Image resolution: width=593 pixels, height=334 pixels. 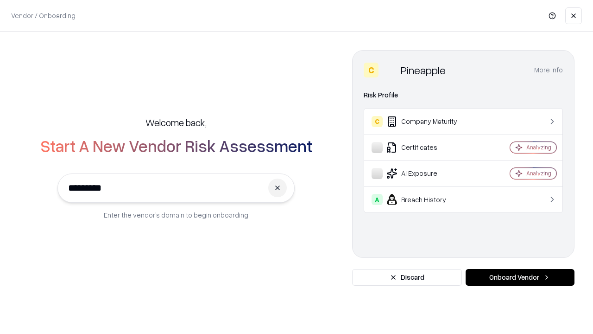 I want to click on div: Breach History, so click(x=427, y=199).